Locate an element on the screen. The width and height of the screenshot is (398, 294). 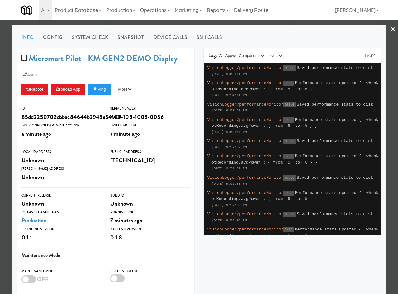
div: Serial Number is located at coordinates (150, 109).